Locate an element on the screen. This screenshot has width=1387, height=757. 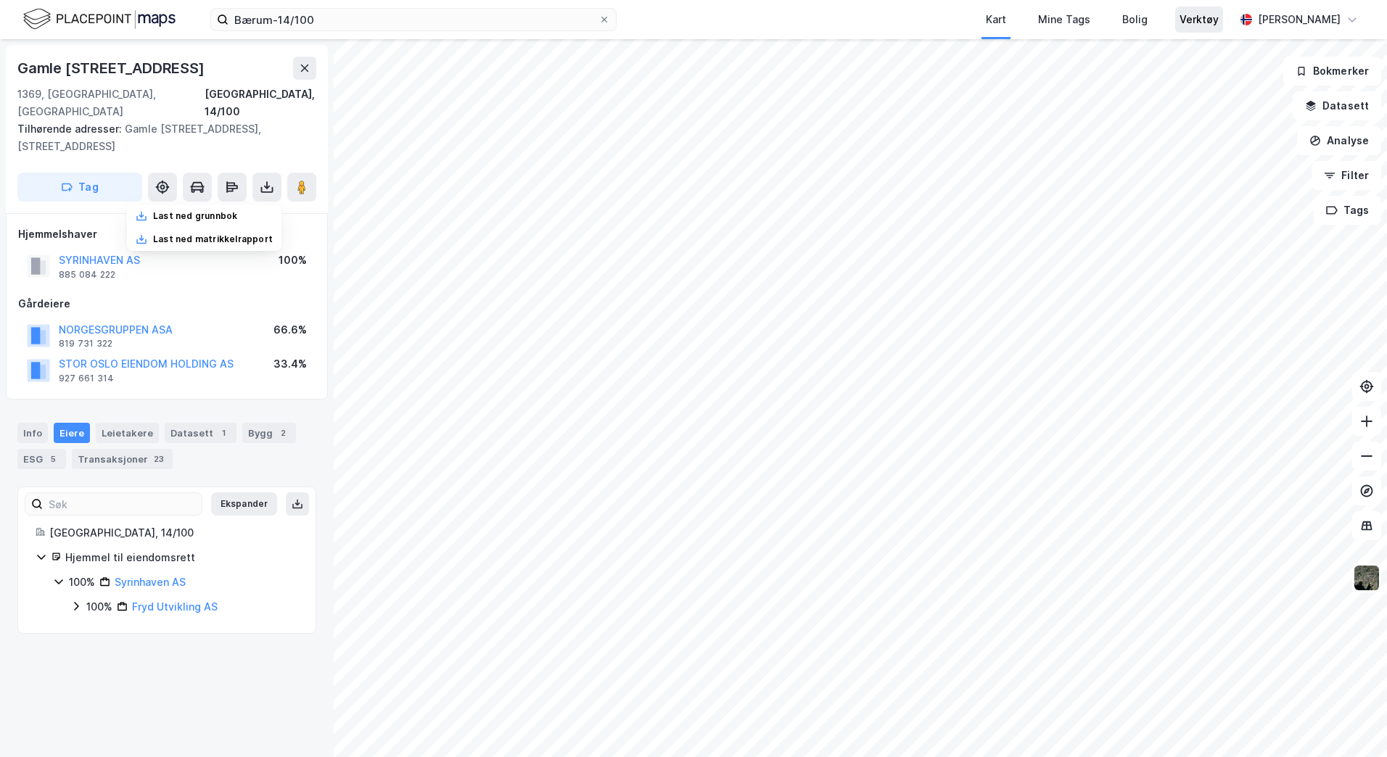
button: Analyse is located at coordinates (1339, 141).